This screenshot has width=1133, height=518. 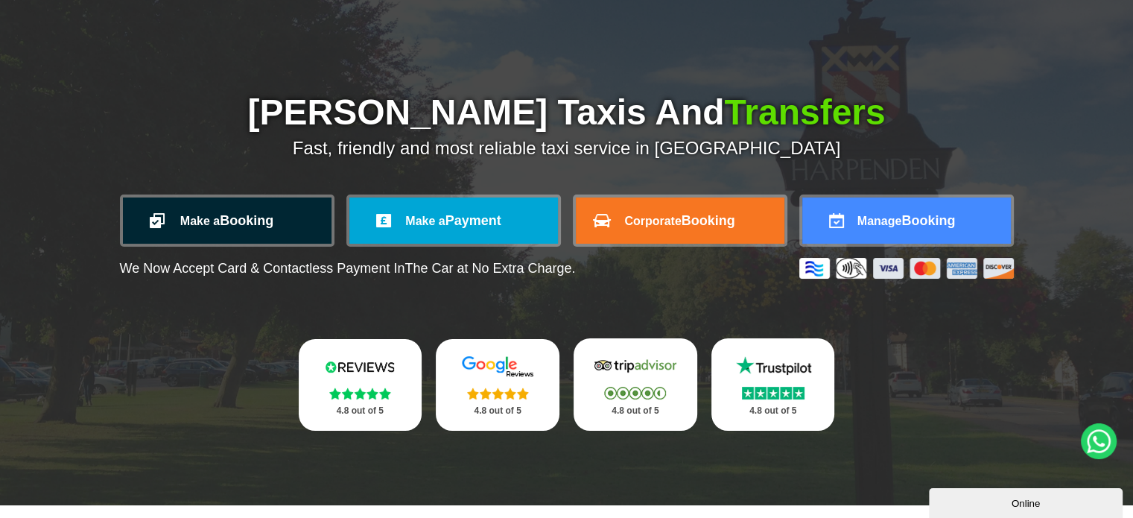 What do you see at coordinates (498, 367) in the screenshot?
I see `img: Google` at bounding box center [498, 367].